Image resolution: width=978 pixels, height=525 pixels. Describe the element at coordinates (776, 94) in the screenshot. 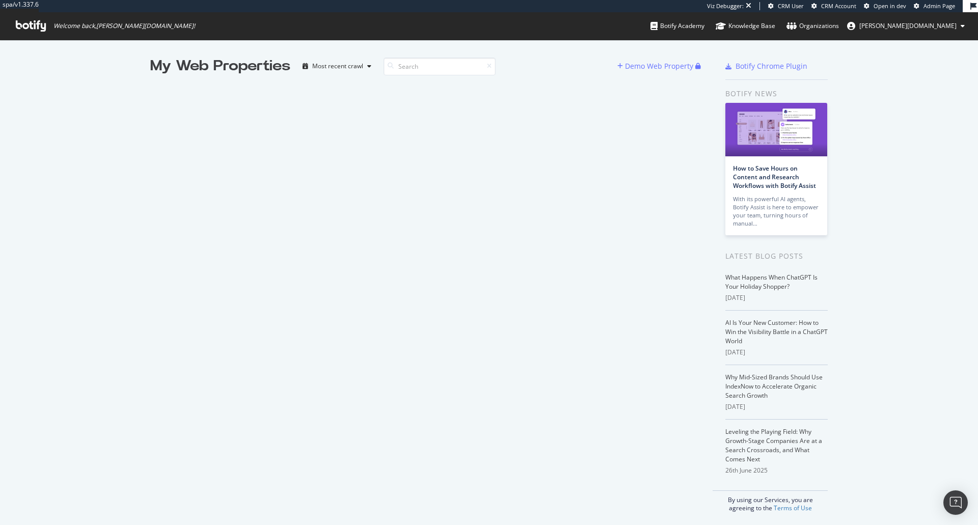

I see `div: Botify news` at that location.